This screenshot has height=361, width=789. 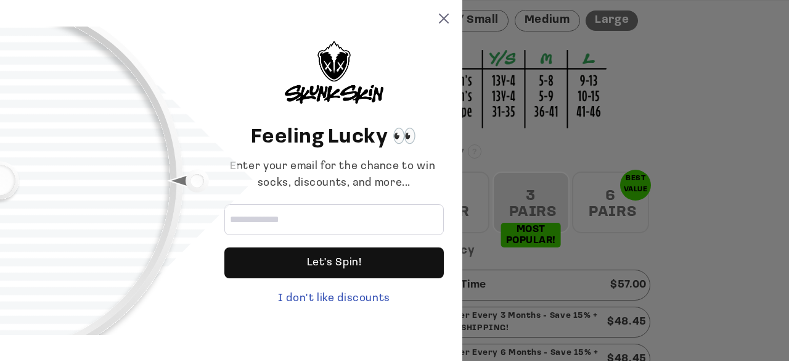 I want to click on div: I don't like discounts, so click(x=334, y=298).